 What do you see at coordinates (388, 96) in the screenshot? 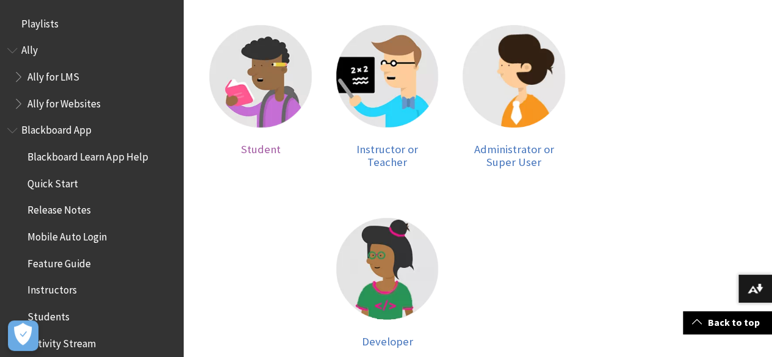
I see `a: Instructor Instructor or Teacher` at bounding box center [388, 96].